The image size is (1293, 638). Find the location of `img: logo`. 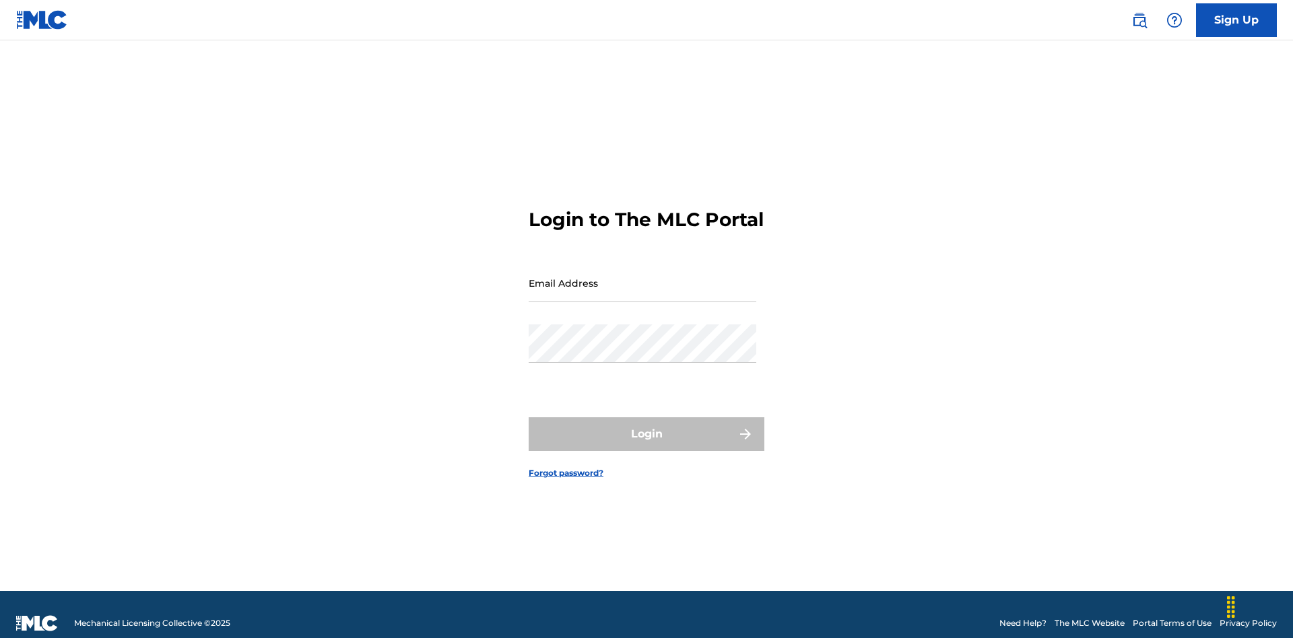

img: logo is located at coordinates (37, 623).